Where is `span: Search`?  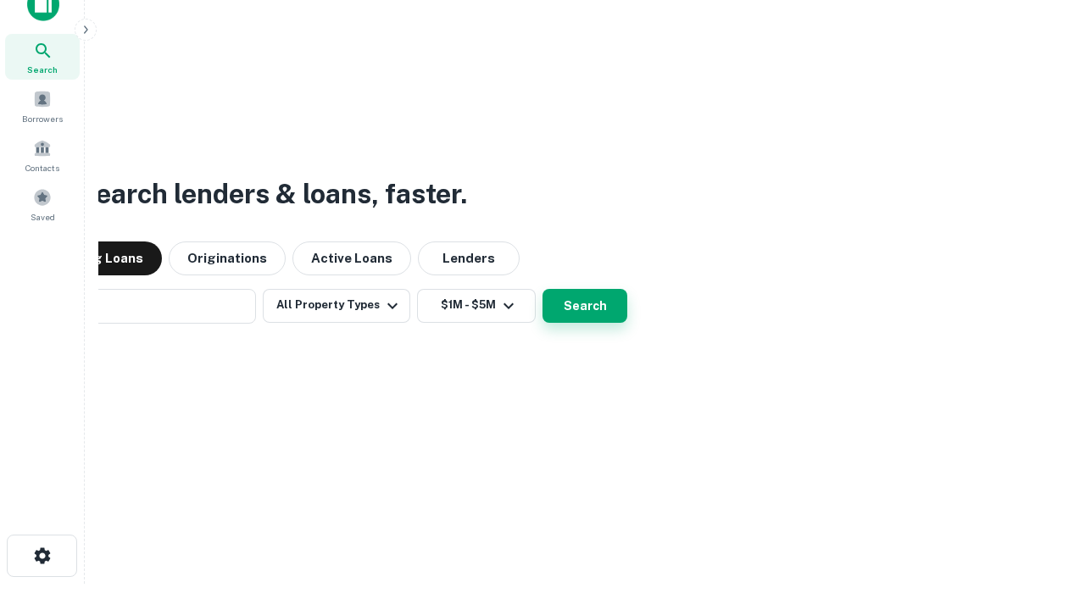 span: Search is located at coordinates (42, 70).